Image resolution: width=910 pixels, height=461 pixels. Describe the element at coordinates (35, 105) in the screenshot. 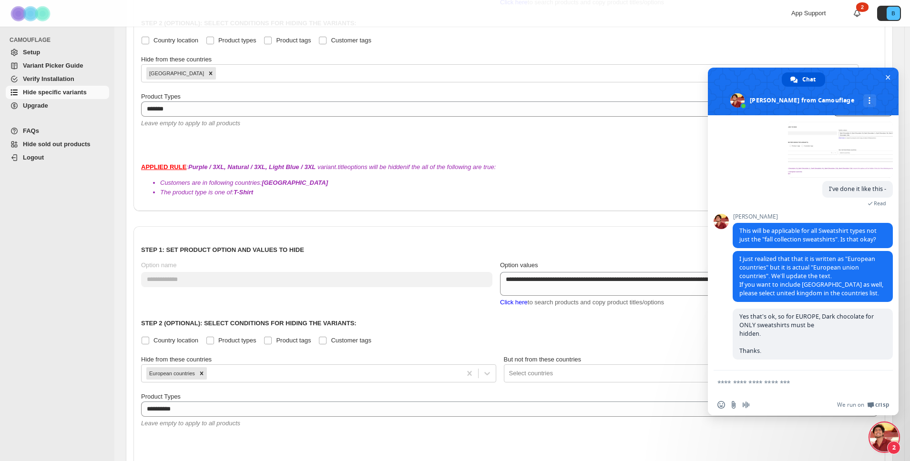

I see `span: Upgrade` at that location.